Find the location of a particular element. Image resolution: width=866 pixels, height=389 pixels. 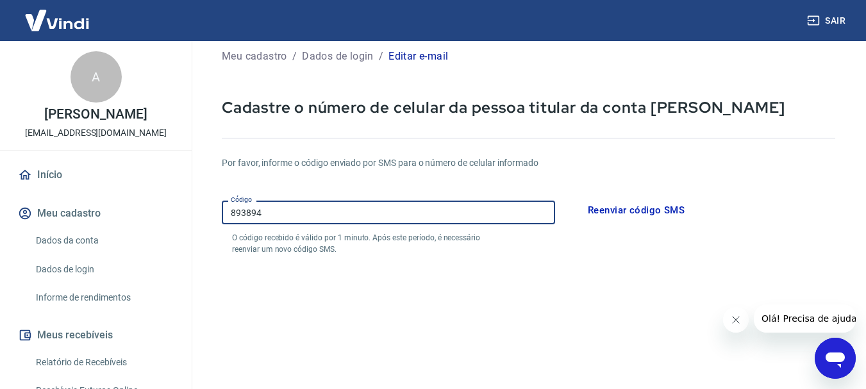

div: A is located at coordinates (96, 77).